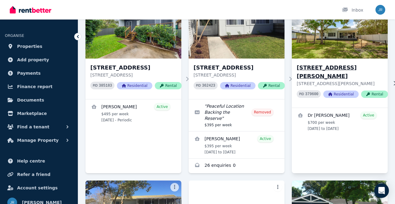 This screenshot has height=204, width=395. Describe the element at coordinates (39, 100) in the screenshot. I see `a: Documents` at that location.